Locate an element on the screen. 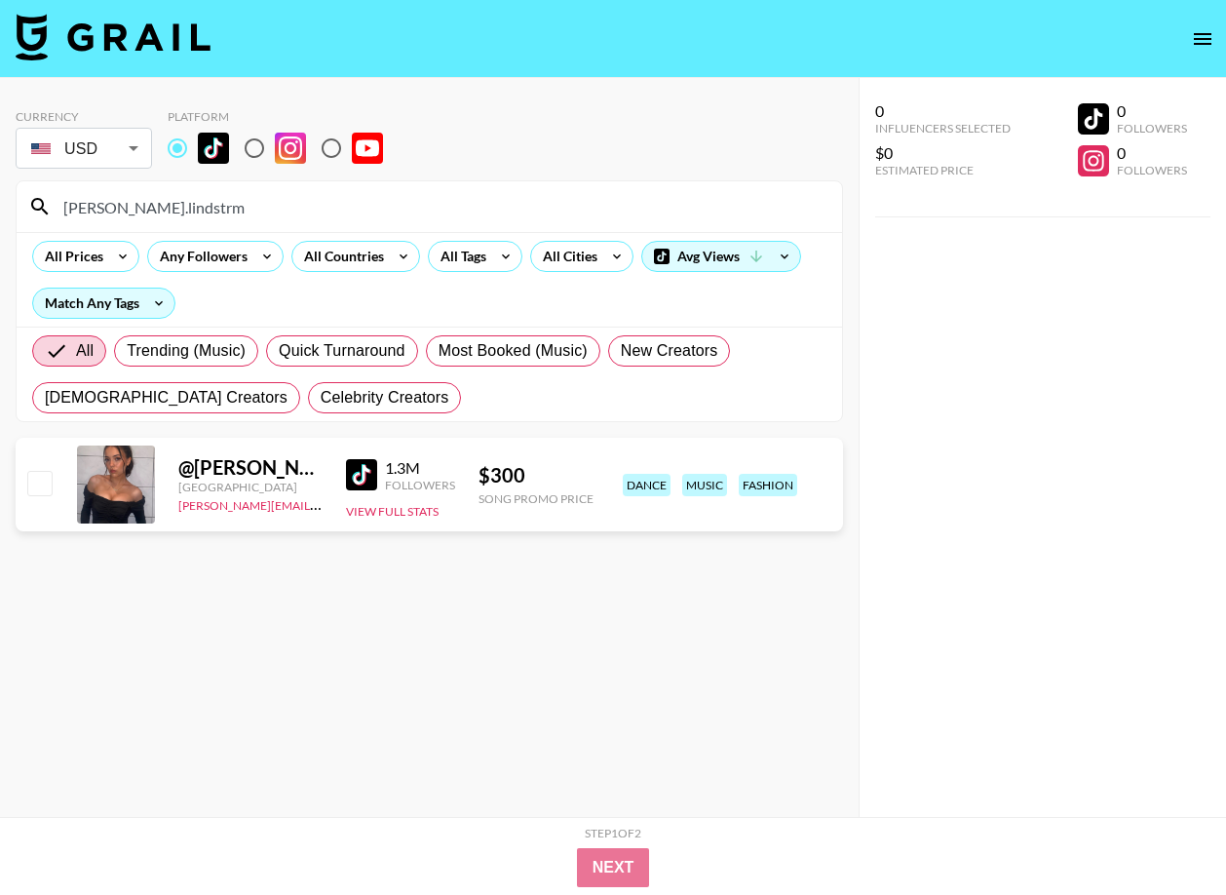 The height and width of the screenshot is (895, 1226). img: Instagram is located at coordinates (290, 148).